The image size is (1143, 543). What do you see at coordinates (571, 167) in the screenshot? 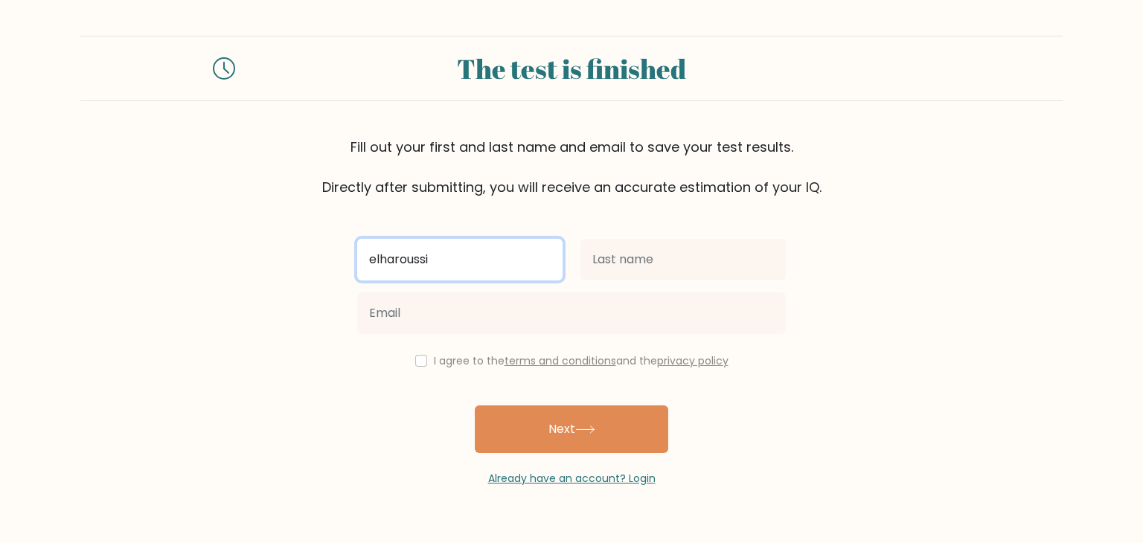
I see `div: Fill out your first and last name and email to save your test results. Directly after submitting,...` at bounding box center [571, 167].